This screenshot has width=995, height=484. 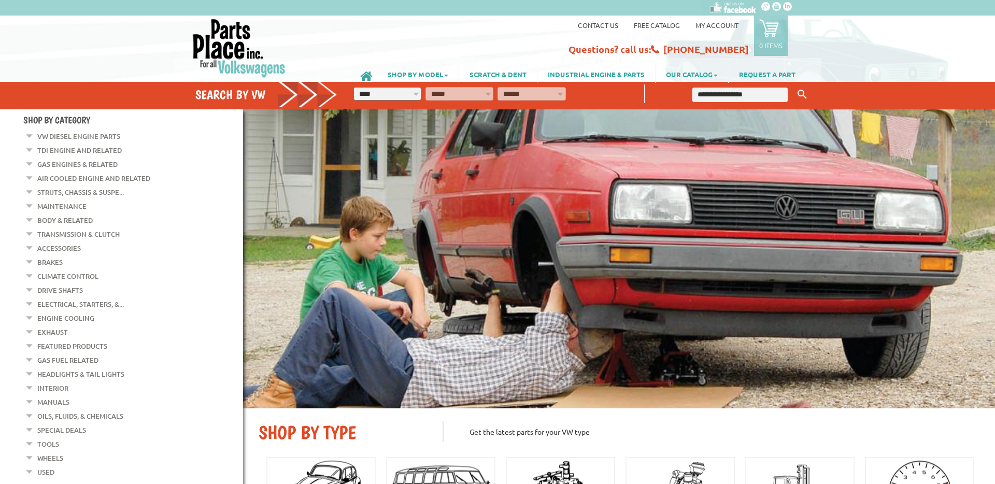 I want to click on a: Air Cooled Engine and Related, so click(x=94, y=178).